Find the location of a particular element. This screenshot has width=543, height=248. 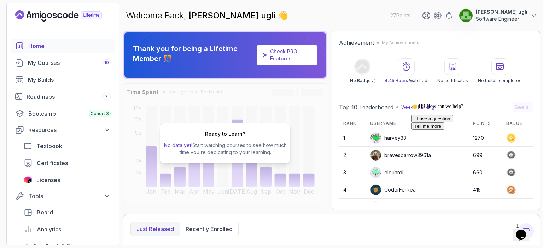

p: Weekly Ranking is located at coordinates (418, 107).